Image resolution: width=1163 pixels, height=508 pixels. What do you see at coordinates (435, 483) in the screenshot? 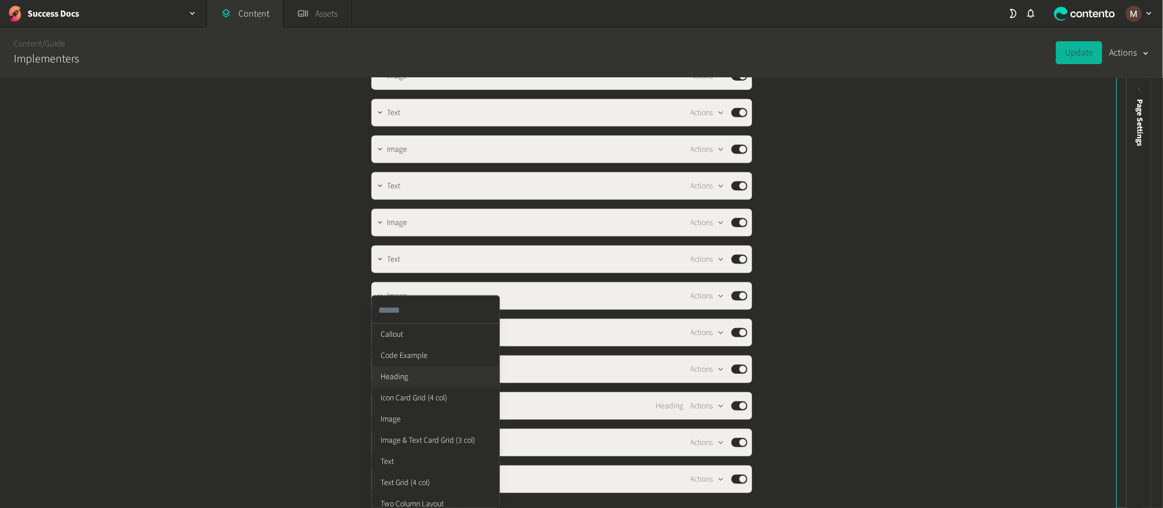
I see `li: Text Grid (4 col)` at bounding box center [435, 483].